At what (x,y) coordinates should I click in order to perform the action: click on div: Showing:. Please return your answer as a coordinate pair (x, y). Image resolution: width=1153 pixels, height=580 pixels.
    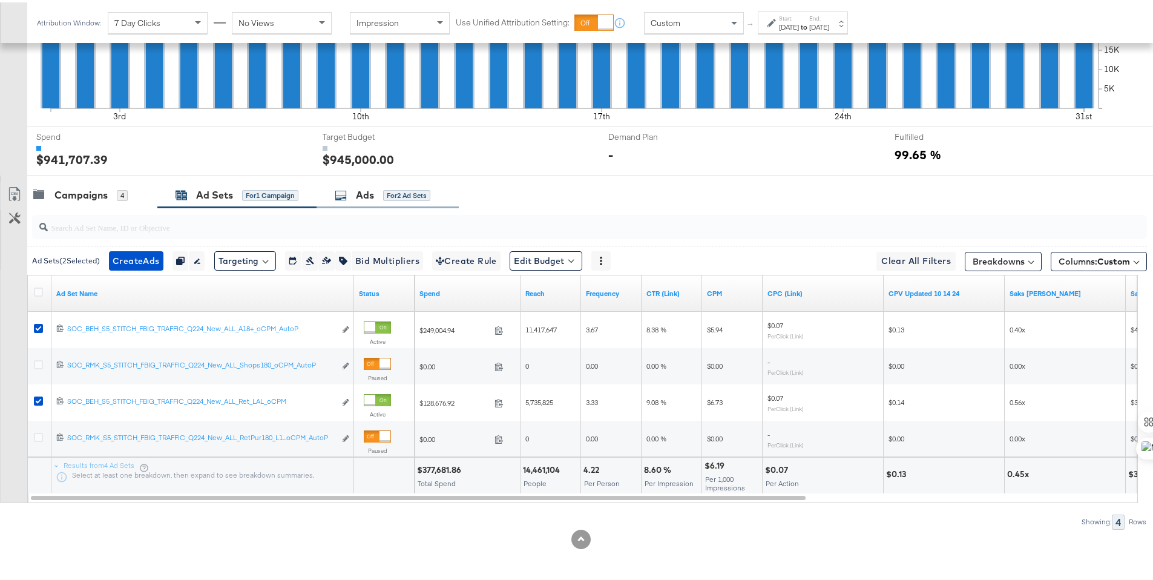
    Looking at the image, I should click on (1097, 519).